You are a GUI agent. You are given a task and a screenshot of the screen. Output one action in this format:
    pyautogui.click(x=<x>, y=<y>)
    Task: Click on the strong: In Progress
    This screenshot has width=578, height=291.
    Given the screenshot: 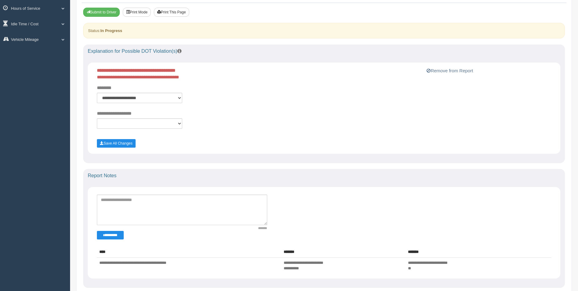 What is the action you would take?
    pyautogui.click(x=111, y=30)
    